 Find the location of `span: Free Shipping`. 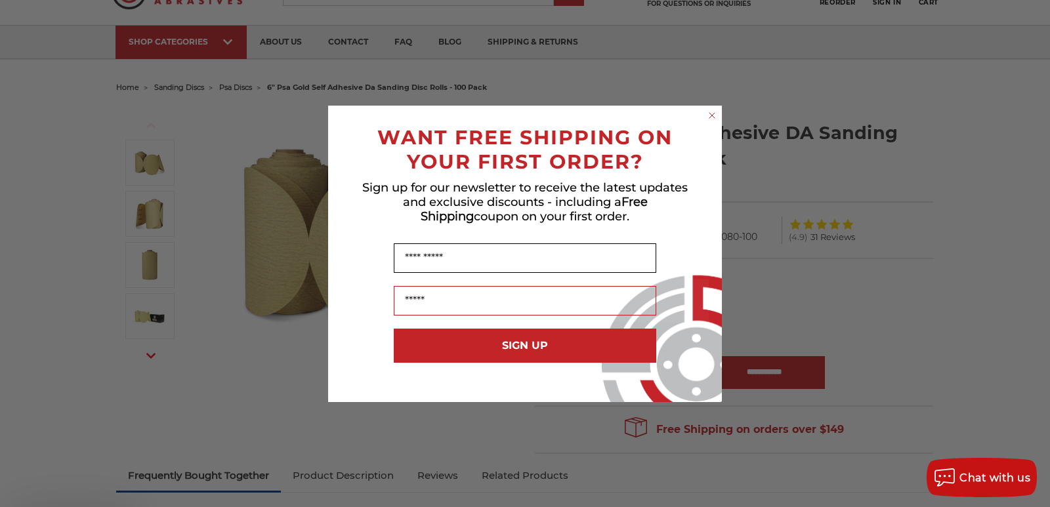

span: Free Shipping is located at coordinates (534, 209).